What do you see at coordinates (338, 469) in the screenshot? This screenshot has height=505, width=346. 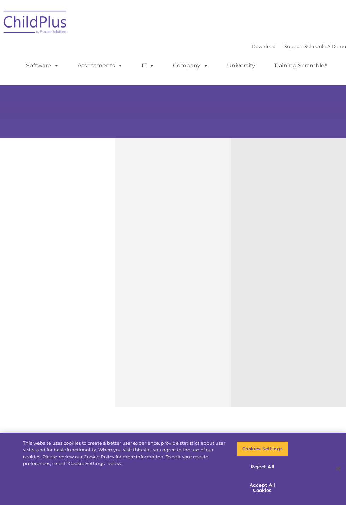 I see `button: Close` at bounding box center [338, 469].